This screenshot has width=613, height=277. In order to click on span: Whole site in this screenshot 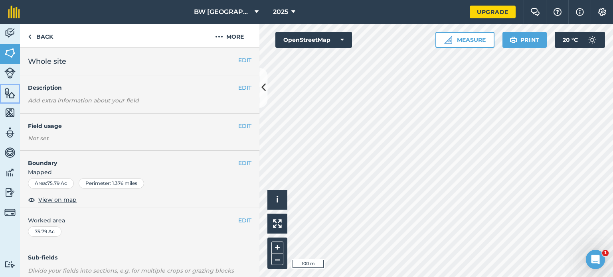, I will do `click(47, 61)`.